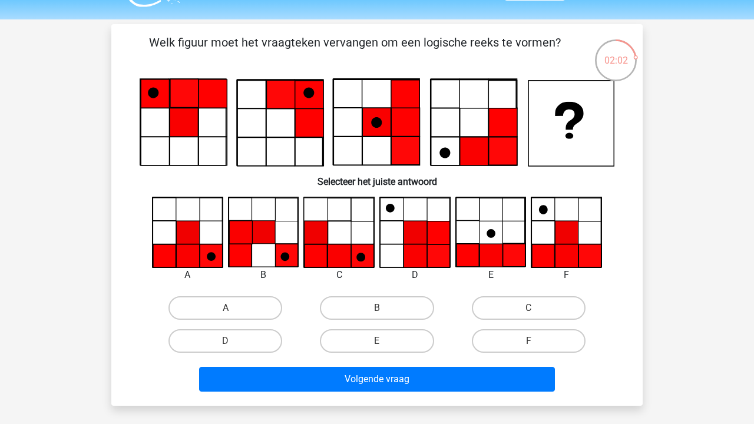 Image resolution: width=754 pixels, height=424 pixels. I want to click on label: D, so click(225, 341).